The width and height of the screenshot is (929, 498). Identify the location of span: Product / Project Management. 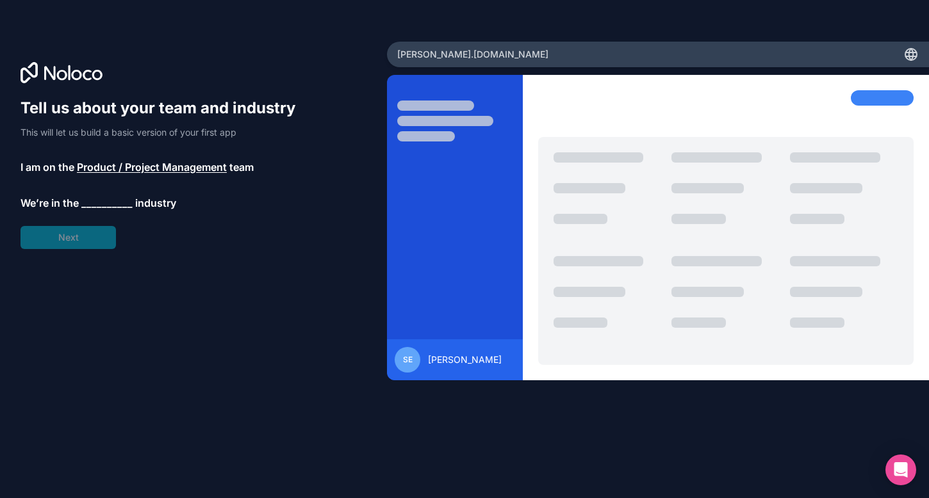
(152, 167).